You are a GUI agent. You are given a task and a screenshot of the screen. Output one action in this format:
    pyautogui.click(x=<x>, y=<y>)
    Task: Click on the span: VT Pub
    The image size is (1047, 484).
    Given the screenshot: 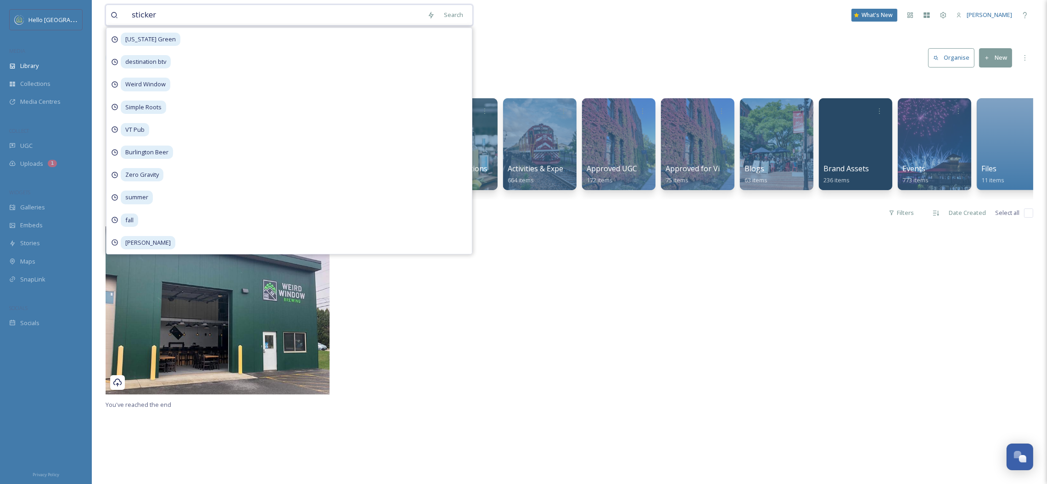 What is the action you would take?
    pyautogui.click(x=135, y=129)
    